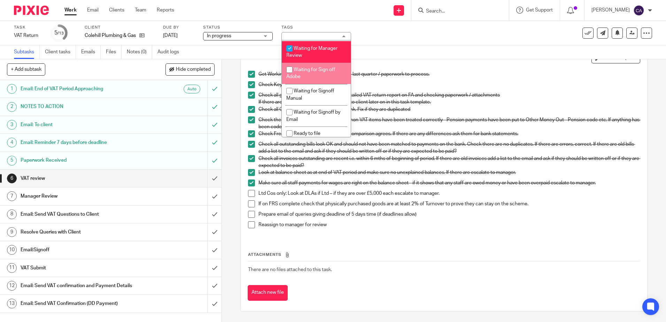 This screenshot has height=322, width=666. Describe the element at coordinates (12, 178) in the screenshot. I see `div: 6` at that location.